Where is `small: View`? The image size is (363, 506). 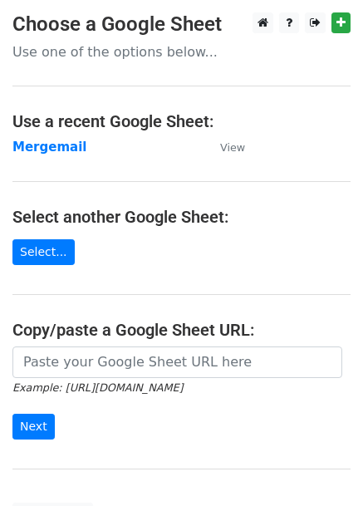
small: View is located at coordinates (233, 147).